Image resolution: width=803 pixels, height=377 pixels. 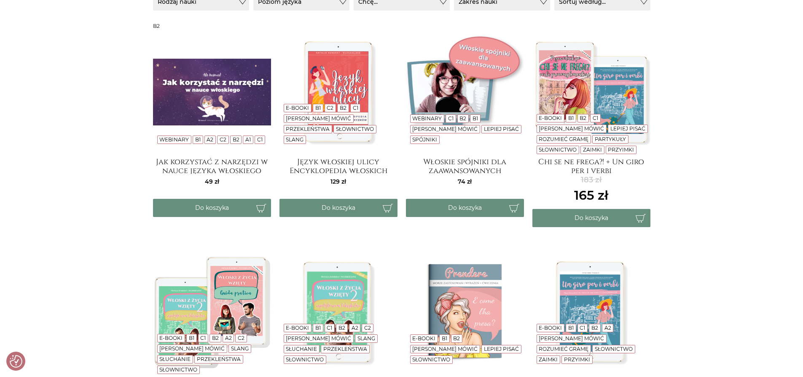 I want to click on h4: Chi se ne frega?! + Un giro per i verbi, so click(x=592, y=166).